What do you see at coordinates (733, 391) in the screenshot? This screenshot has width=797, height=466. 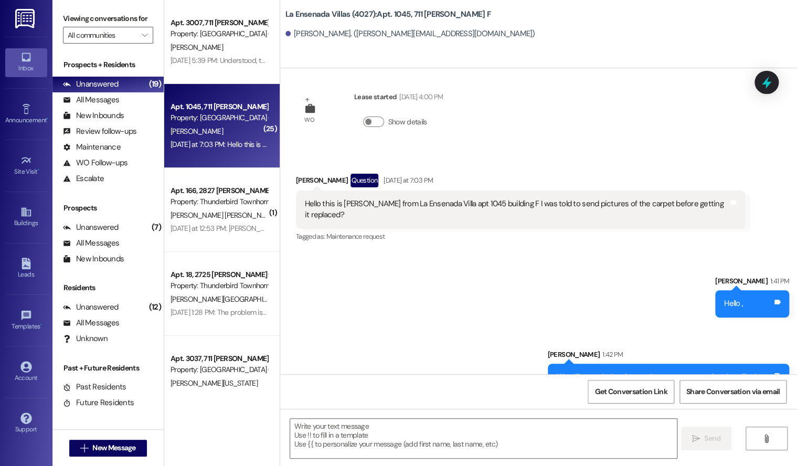 I see `button: Share Conversation via email` at bounding box center [733, 391].